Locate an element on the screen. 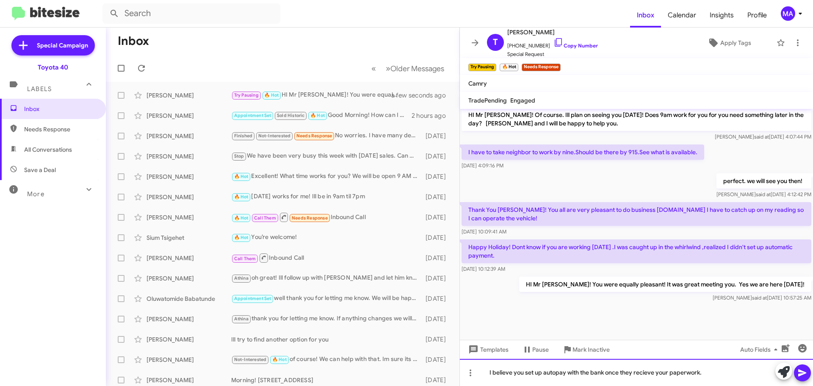 This screenshot has height=386, width=813. span: Stop is located at coordinates (239, 156).